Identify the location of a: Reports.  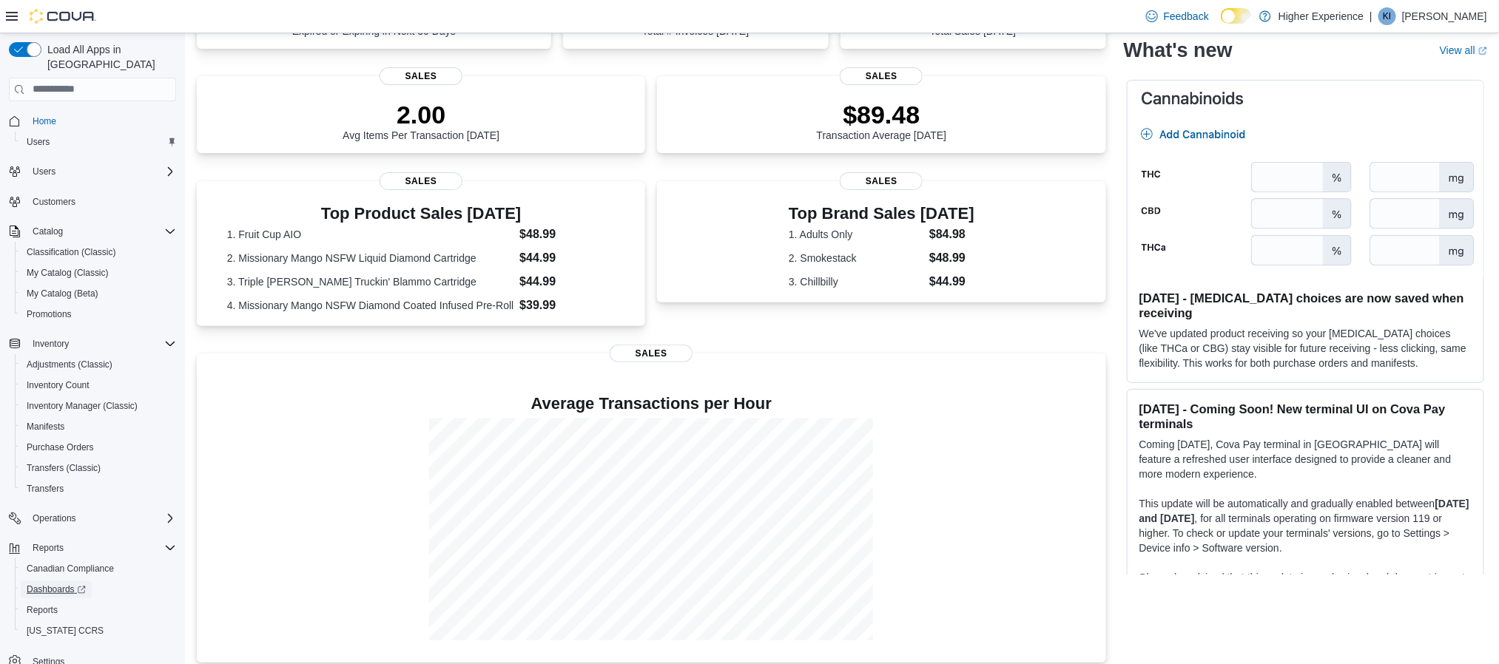
(42, 610).